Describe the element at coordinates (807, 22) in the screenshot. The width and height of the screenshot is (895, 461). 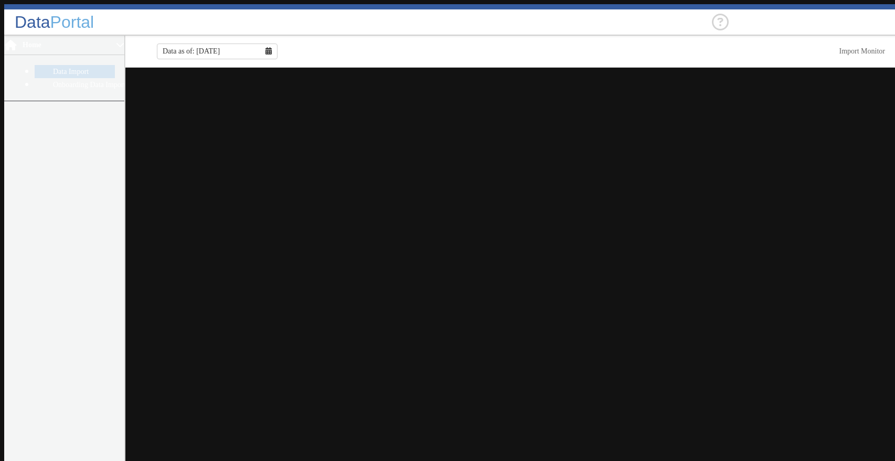
I see `ng-select: null` at that location.